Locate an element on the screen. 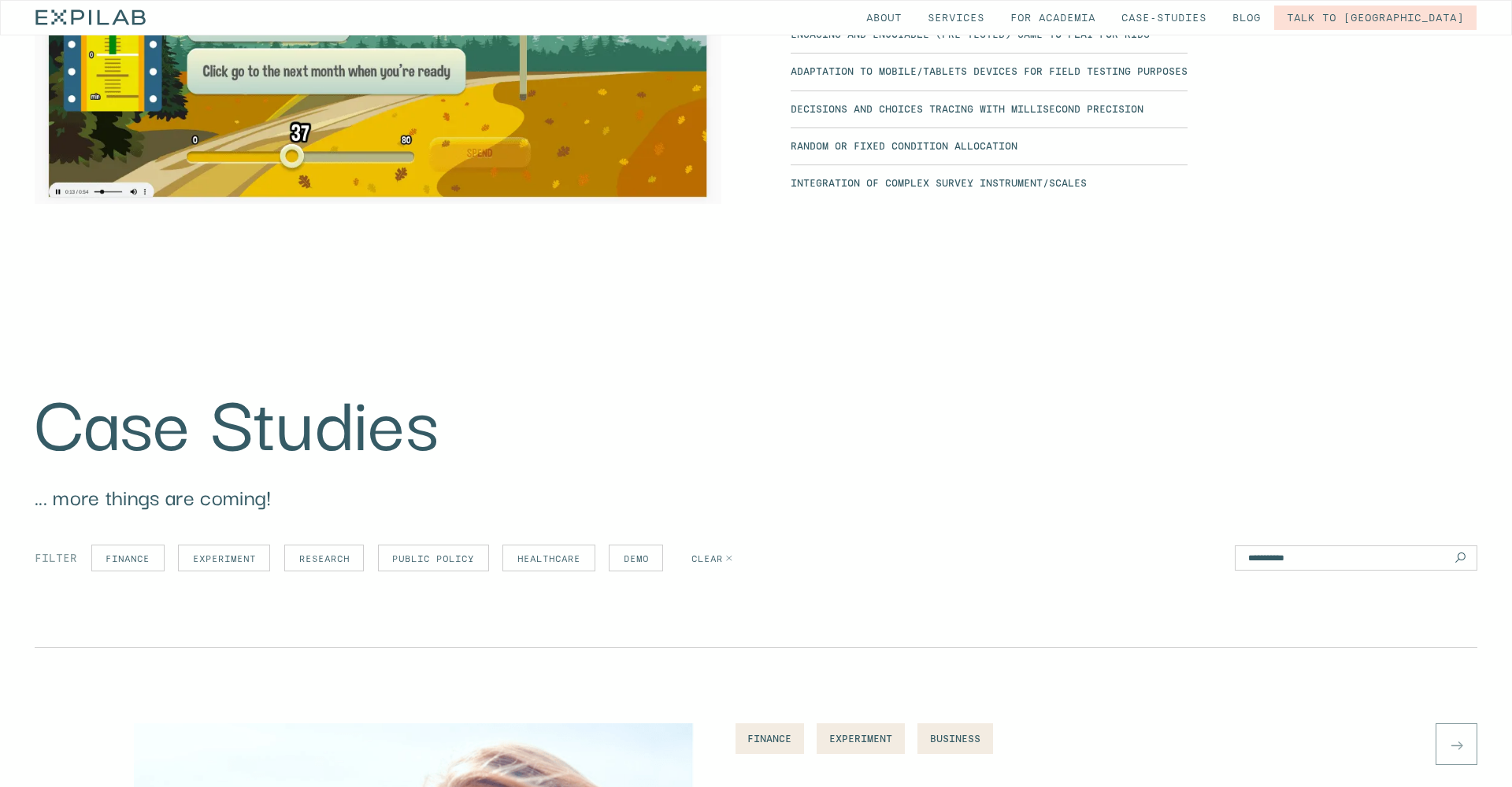  a: About is located at coordinates (883, 17).